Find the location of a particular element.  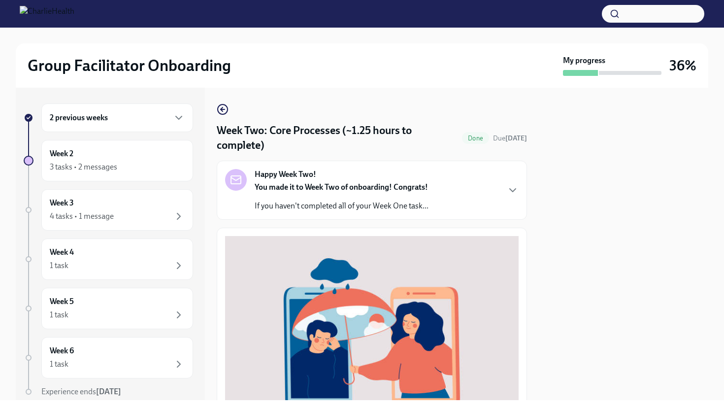

h6: Week 6 is located at coordinates (62, 351).